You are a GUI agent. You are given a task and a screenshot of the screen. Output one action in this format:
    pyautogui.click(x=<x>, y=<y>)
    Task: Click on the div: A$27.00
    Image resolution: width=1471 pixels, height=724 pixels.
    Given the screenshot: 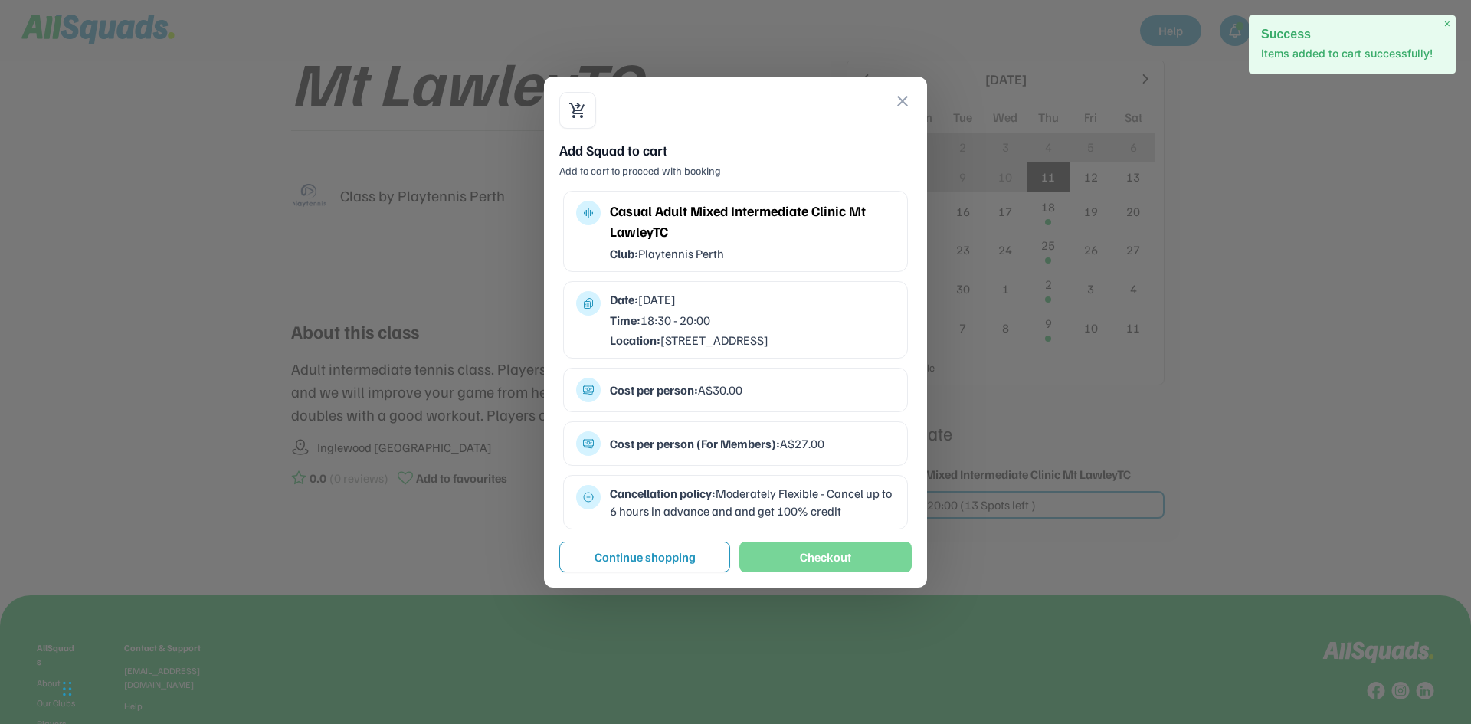 What is the action you would take?
    pyautogui.click(x=752, y=444)
    